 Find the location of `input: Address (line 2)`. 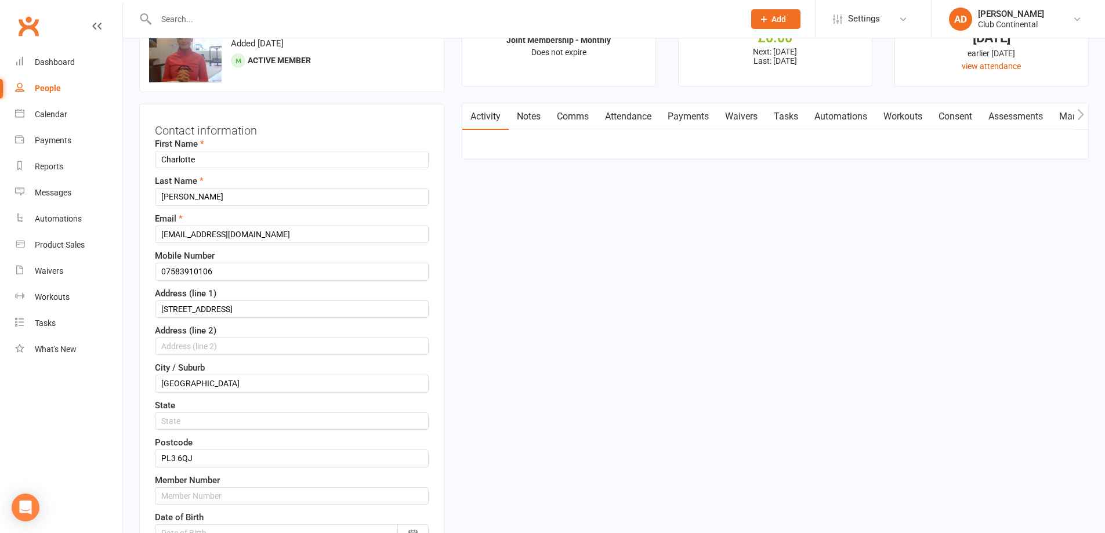

input: Address (line 2) is located at coordinates (292, 346).